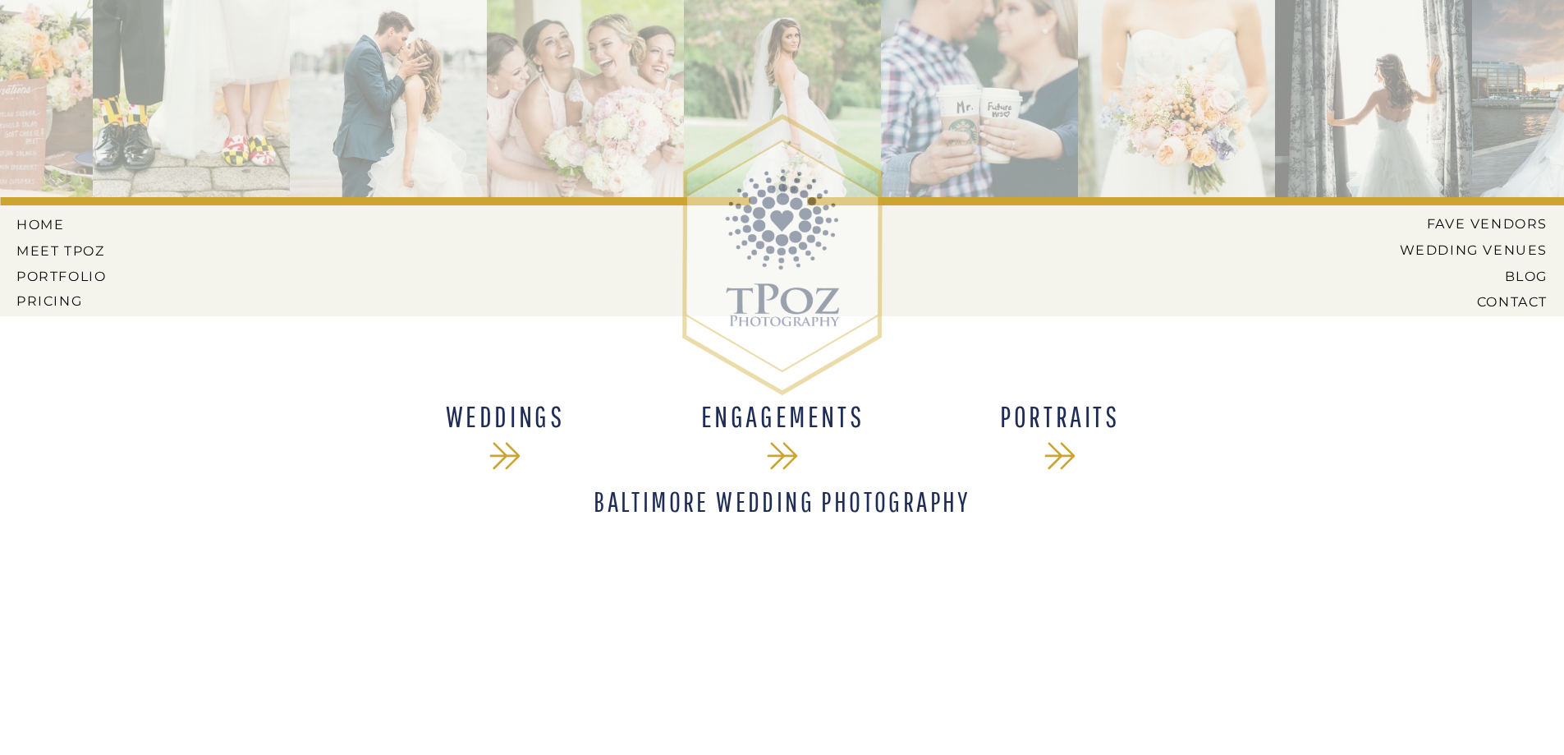 The image size is (1564, 755). Describe the element at coordinates (1461, 250) in the screenshot. I see `a: Wedding Venues` at that location.